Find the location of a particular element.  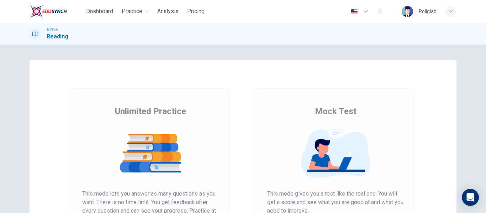

div: Open Intercom Messenger is located at coordinates (470, 197).